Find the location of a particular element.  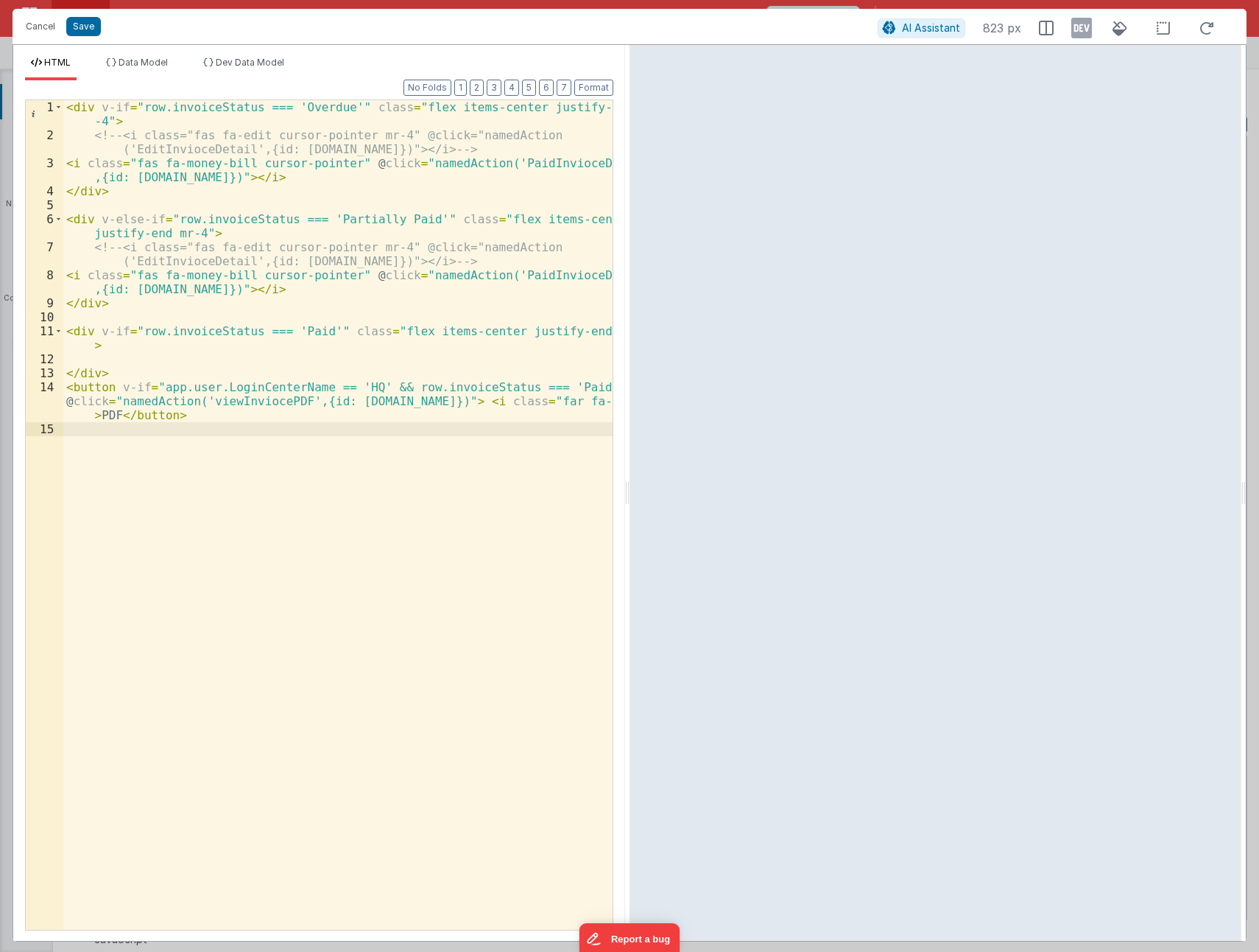

div: 4 is located at coordinates (44, 191).